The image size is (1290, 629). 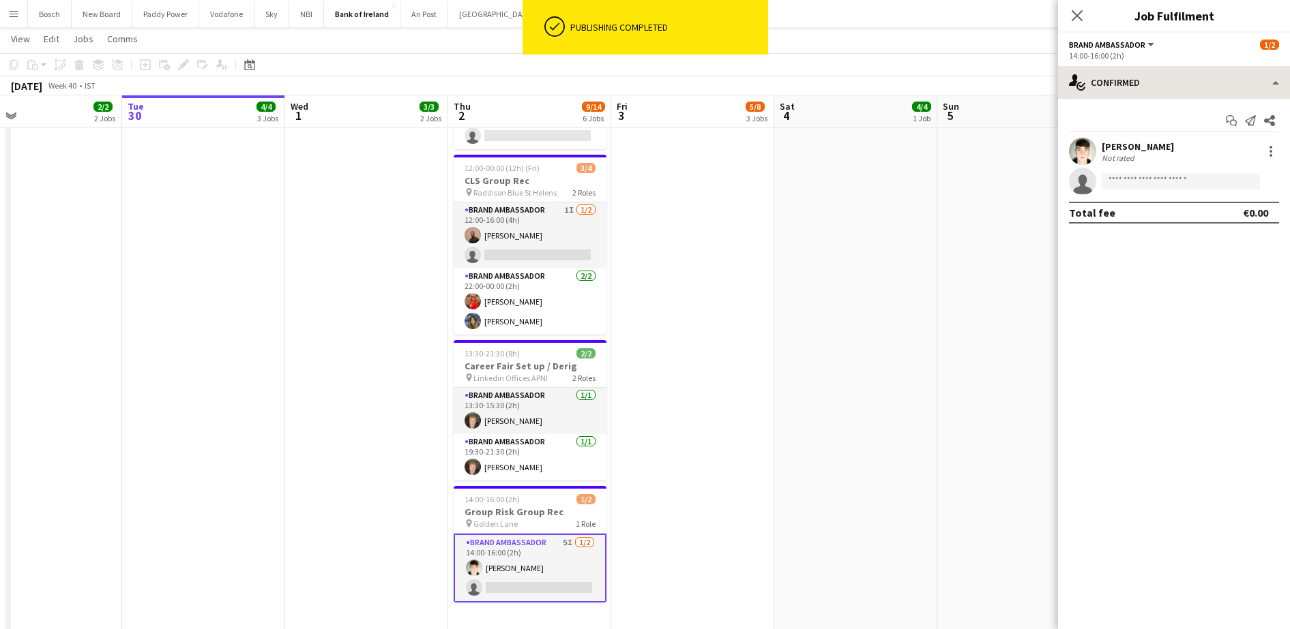 What do you see at coordinates (122, 39) in the screenshot?
I see `span: Comms` at bounding box center [122, 39].